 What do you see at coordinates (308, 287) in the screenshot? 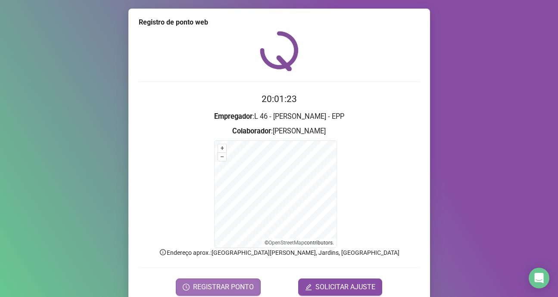
I see `span: edit` at bounding box center [308, 287].